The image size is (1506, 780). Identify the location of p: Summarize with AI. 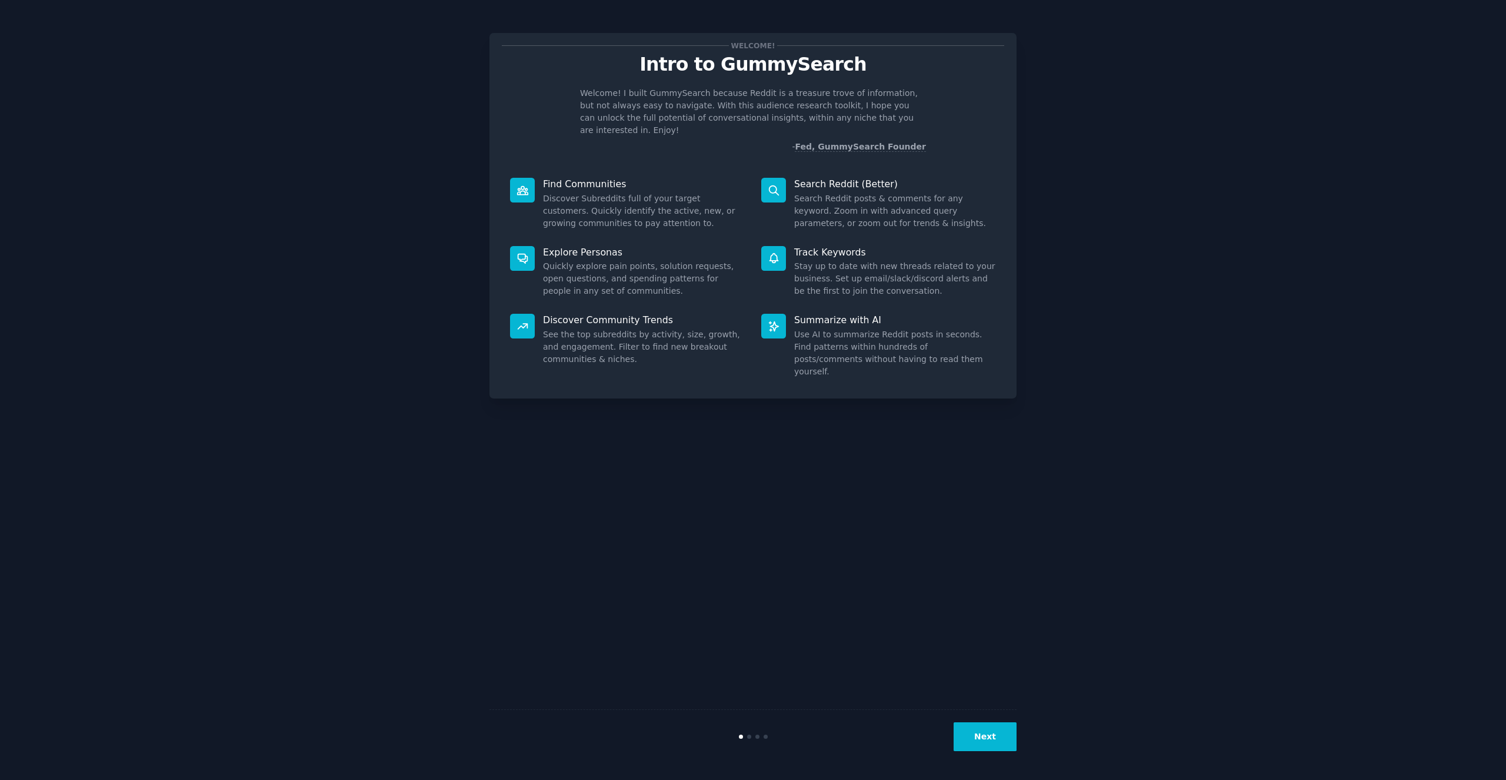
(895, 320).